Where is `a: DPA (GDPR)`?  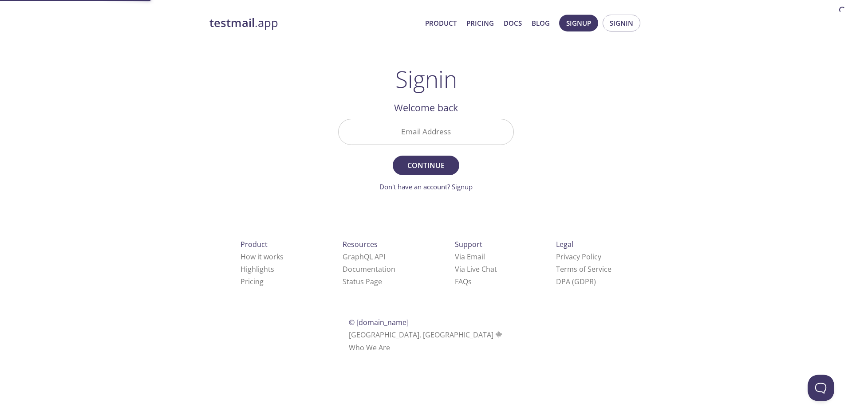
a: DPA (GDPR) is located at coordinates (576, 282).